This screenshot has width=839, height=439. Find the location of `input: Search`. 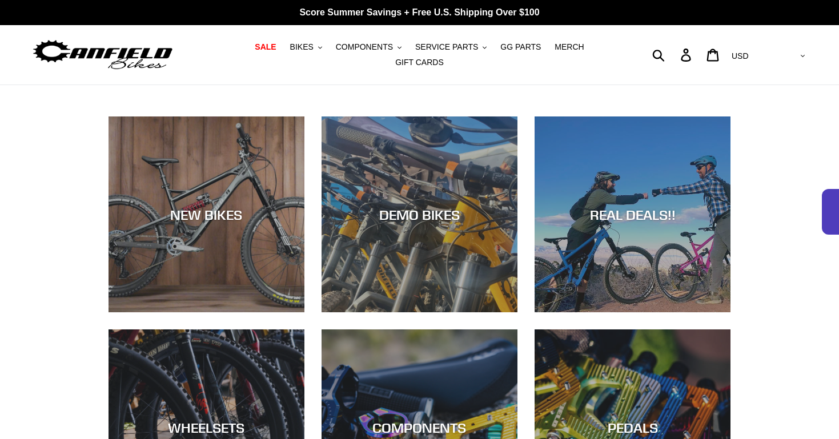

input: Search is located at coordinates (673, 55).